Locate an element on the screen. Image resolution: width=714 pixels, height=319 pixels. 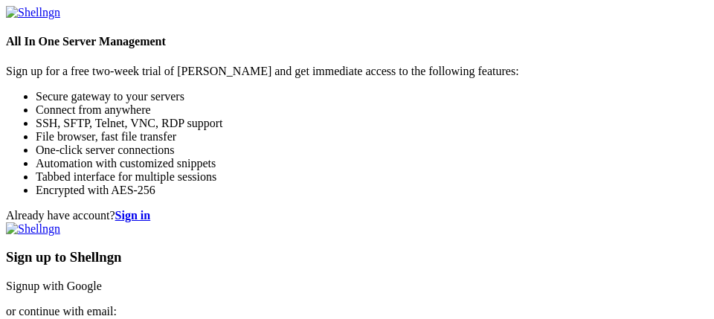
li: One-click server connections is located at coordinates (372, 150).